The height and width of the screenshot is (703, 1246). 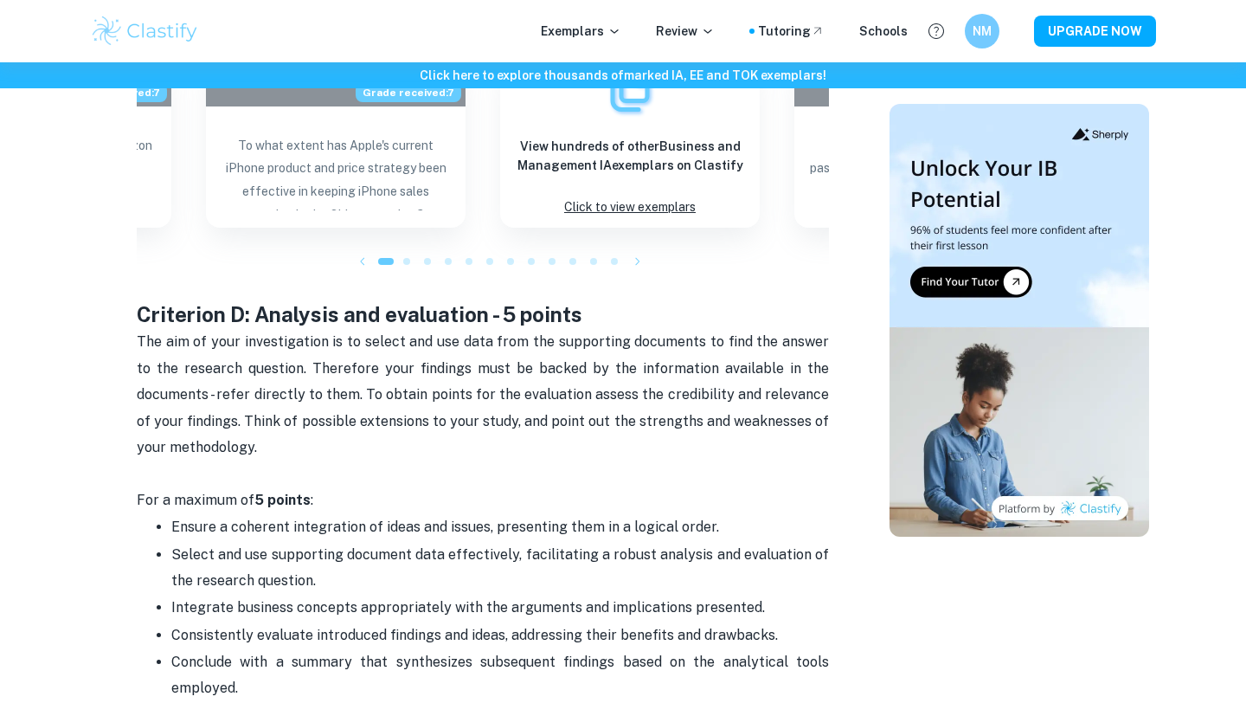 I want to click on a: Clastify logo, so click(x=145, y=31).